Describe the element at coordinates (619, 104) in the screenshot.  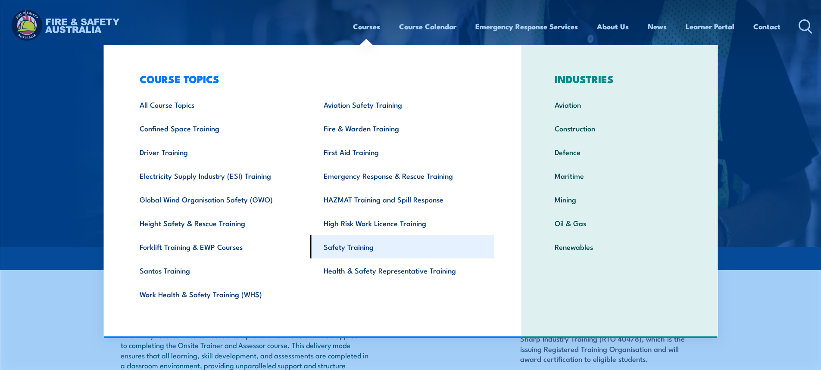
I see `a: Aviation` at that location.